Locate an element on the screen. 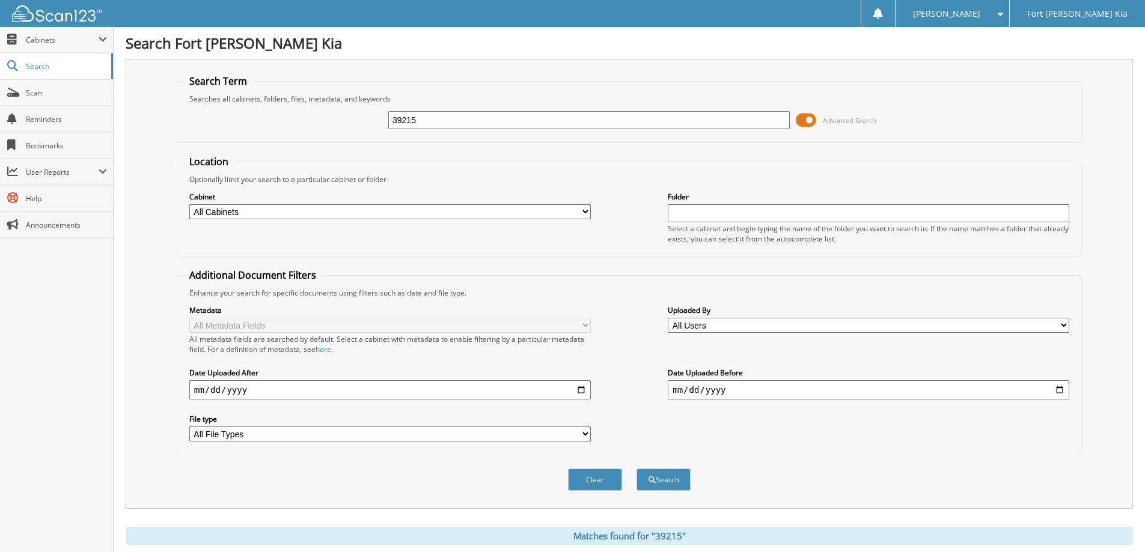 Image resolution: width=1145 pixels, height=552 pixels. button: Clear is located at coordinates (595, 480).